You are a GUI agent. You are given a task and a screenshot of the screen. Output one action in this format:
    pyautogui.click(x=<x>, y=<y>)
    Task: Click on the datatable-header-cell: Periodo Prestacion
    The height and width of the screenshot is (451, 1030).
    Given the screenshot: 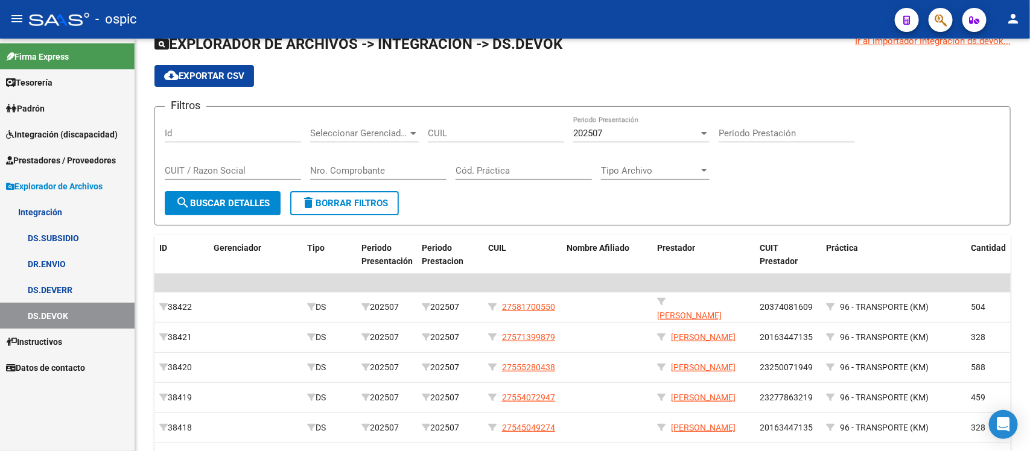 What is the action you would take?
    pyautogui.click(x=450, y=255)
    